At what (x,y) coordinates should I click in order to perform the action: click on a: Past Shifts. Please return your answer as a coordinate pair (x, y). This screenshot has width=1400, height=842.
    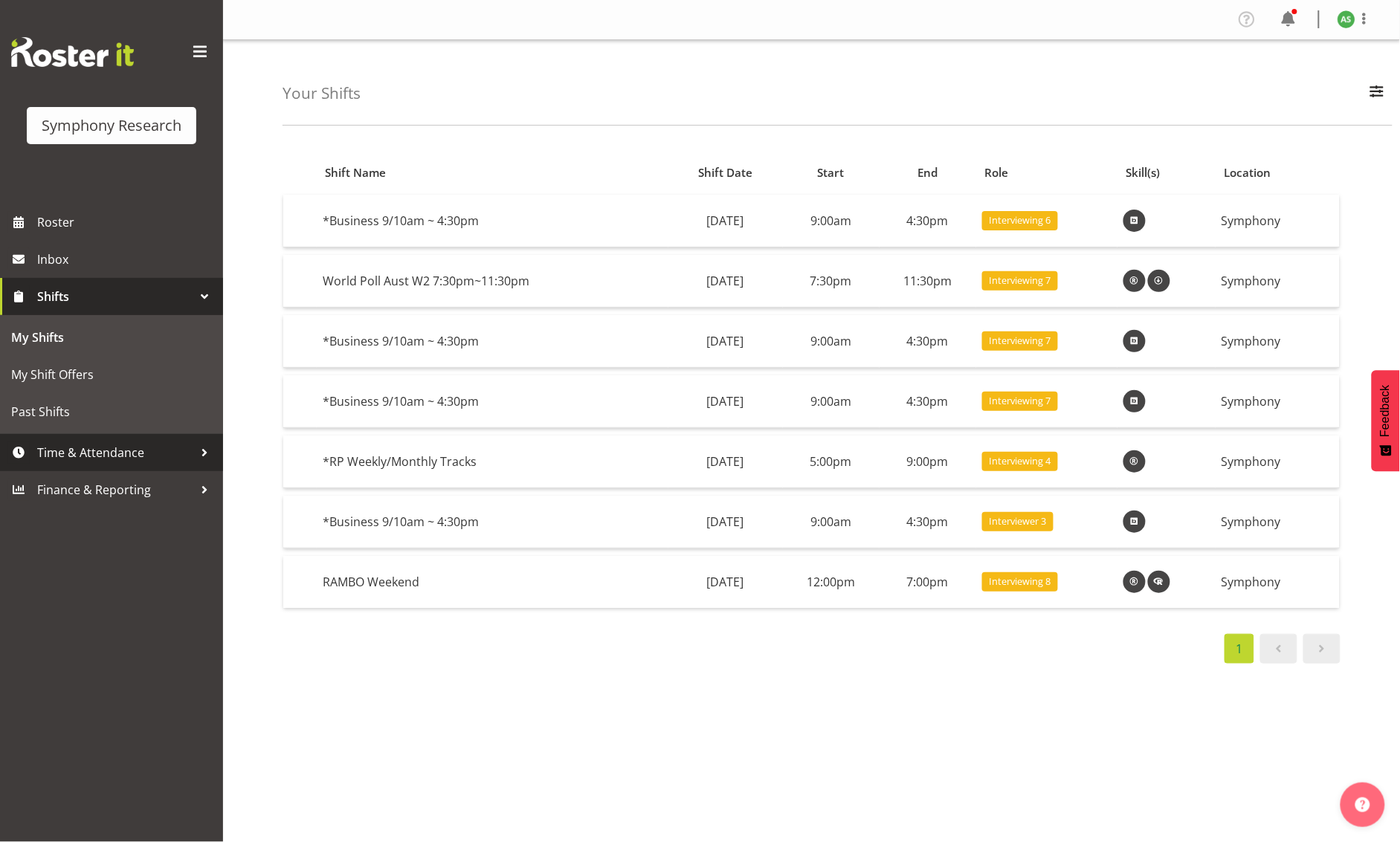
    Looking at the image, I should click on (112, 412).